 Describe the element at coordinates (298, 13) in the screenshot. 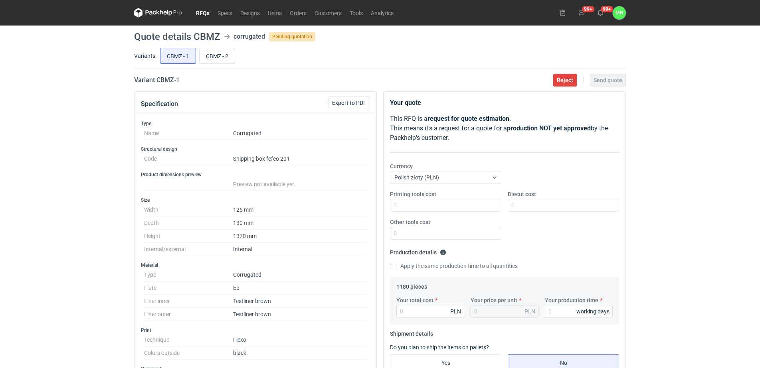

I see `a: Orders` at that location.